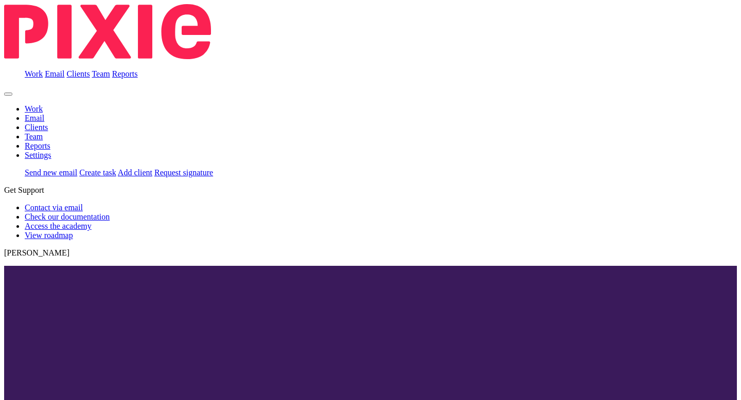 The width and height of the screenshot is (741, 400). Describe the element at coordinates (54, 207) in the screenshot. I see `span: Contact via email` at that location.